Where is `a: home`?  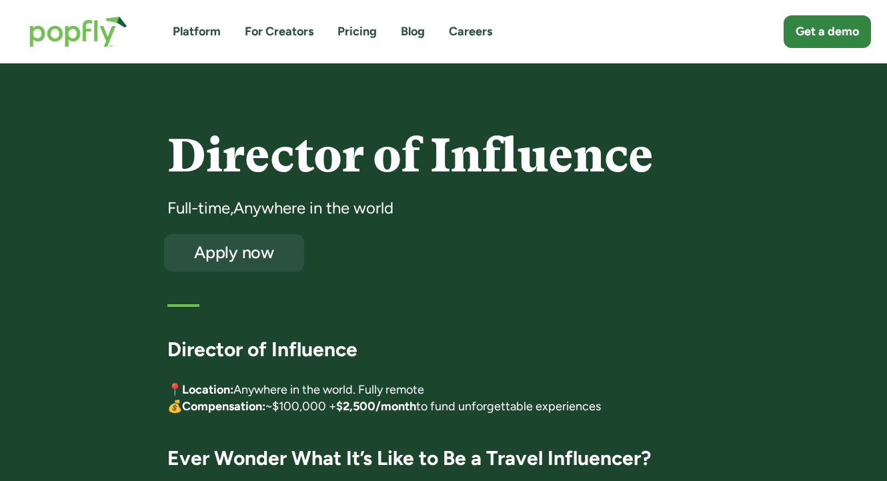
a: home is located at coordinates (78, 31).